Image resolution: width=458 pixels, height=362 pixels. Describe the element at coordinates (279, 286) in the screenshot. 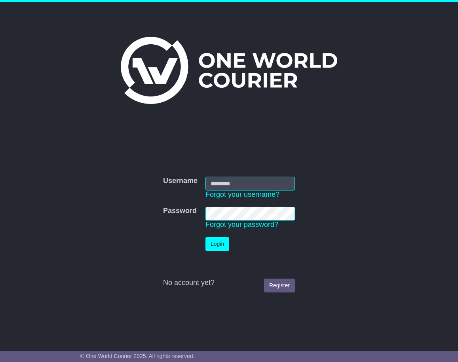

I see `a: Register` at that location.